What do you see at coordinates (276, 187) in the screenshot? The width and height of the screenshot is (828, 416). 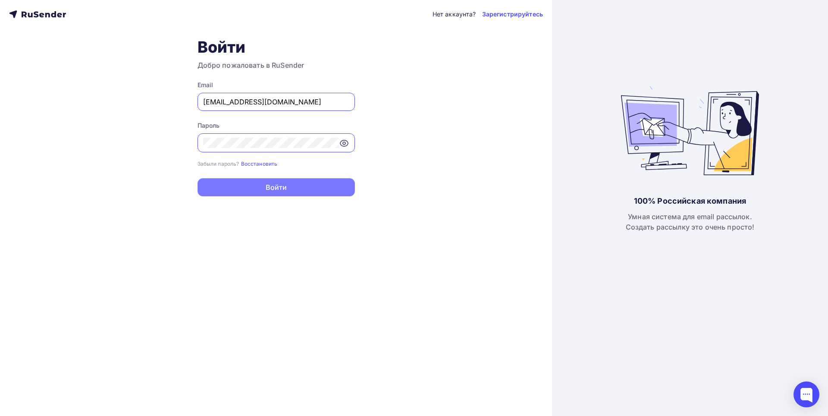 I see `button: Войти` at bounding box center [276, 187].